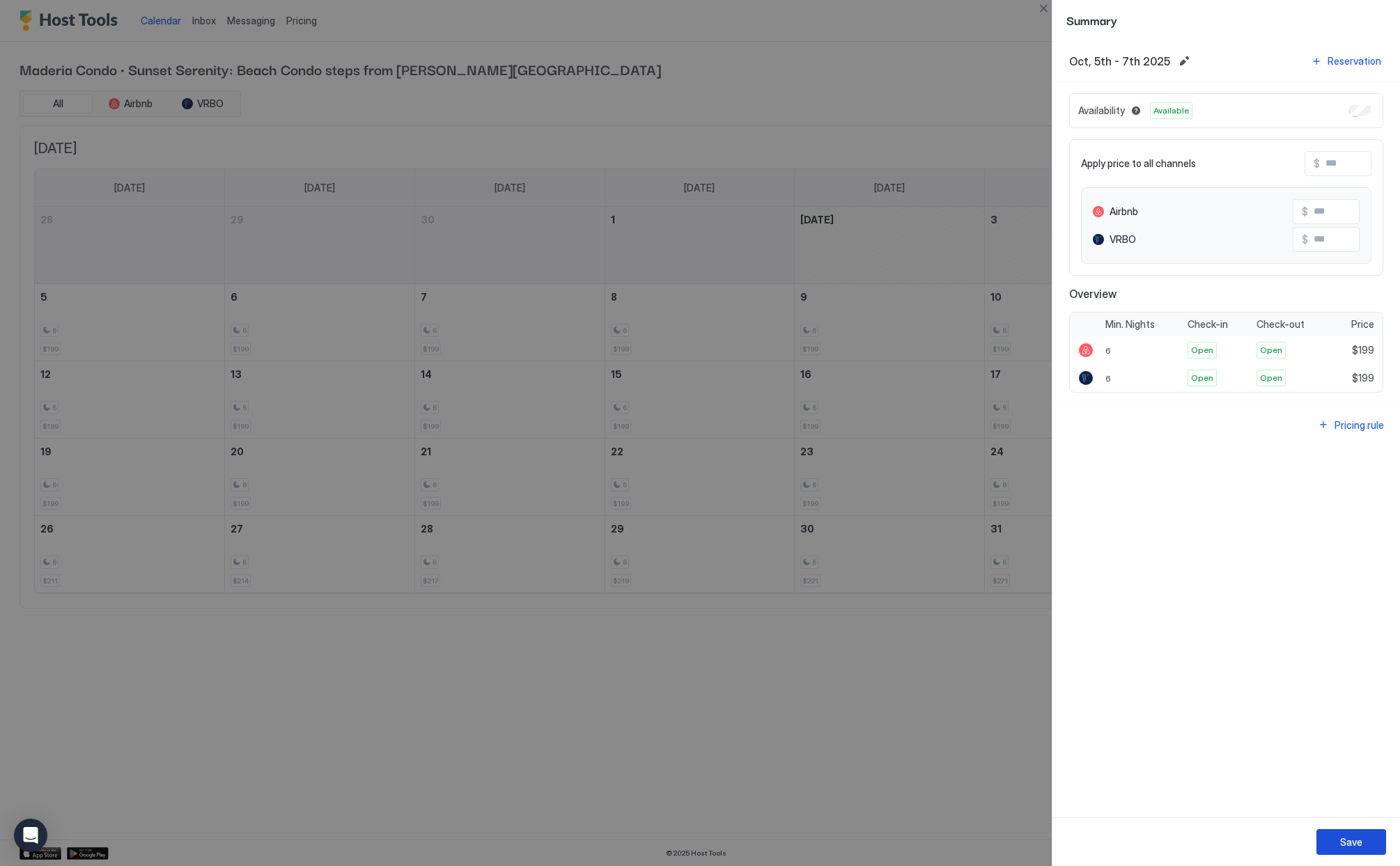  I want to click on span: Price, so click(1362, 324).